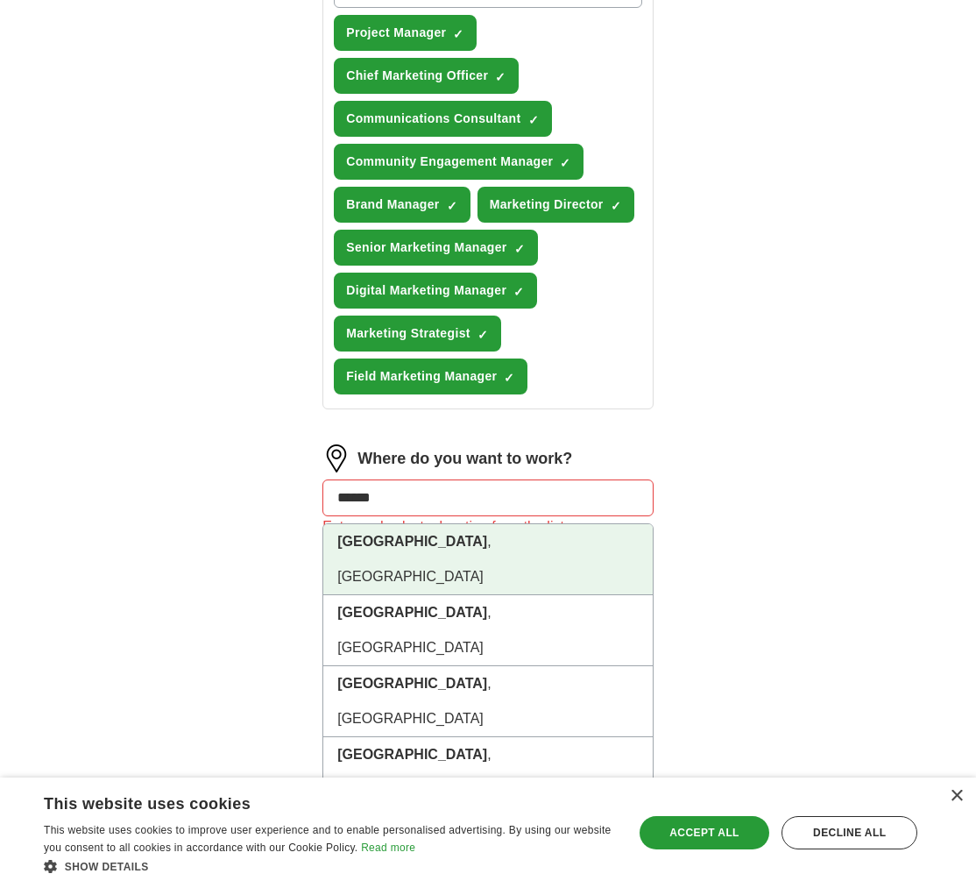 The image size is (976, 888). What do you see at coordinates (405, 32) in the screenshot?
I see `button: Project Manager✓` at bounding box center [405, 32].